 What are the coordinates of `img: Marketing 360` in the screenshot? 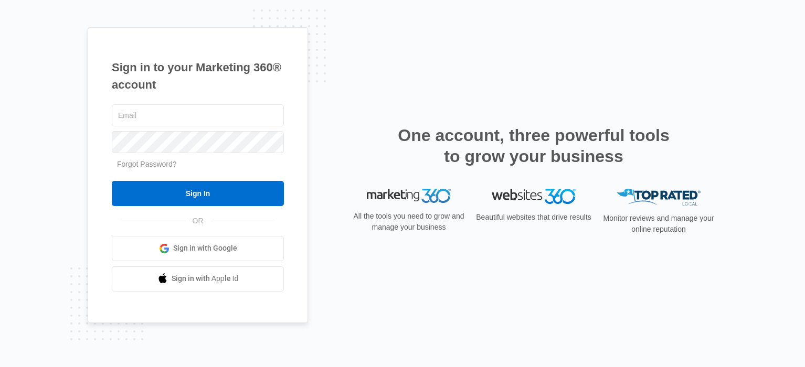 It's located at (409, 196).